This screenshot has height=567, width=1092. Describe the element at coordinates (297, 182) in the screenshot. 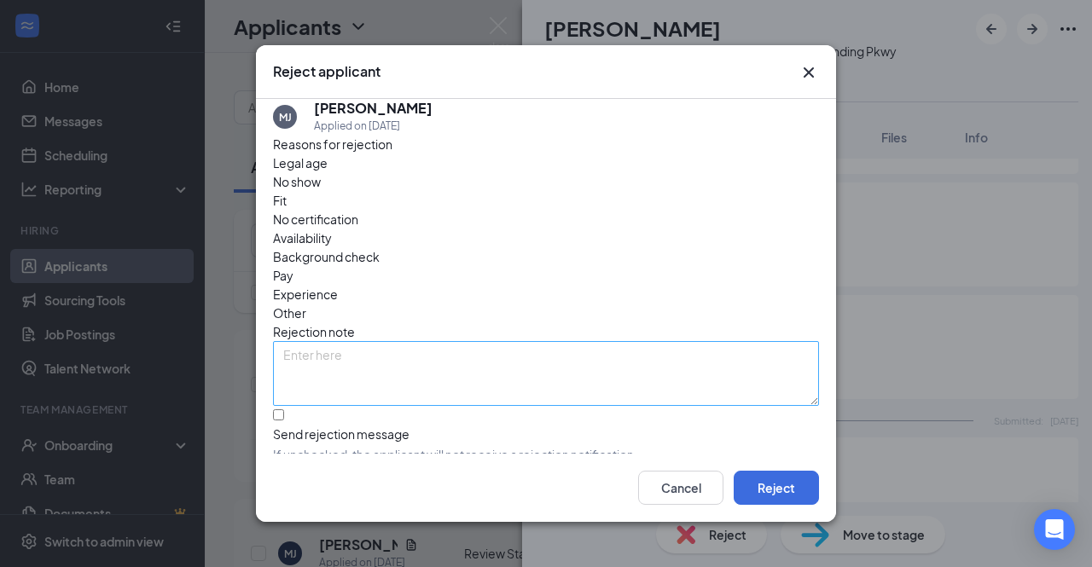

I see `span: No show` at that location.